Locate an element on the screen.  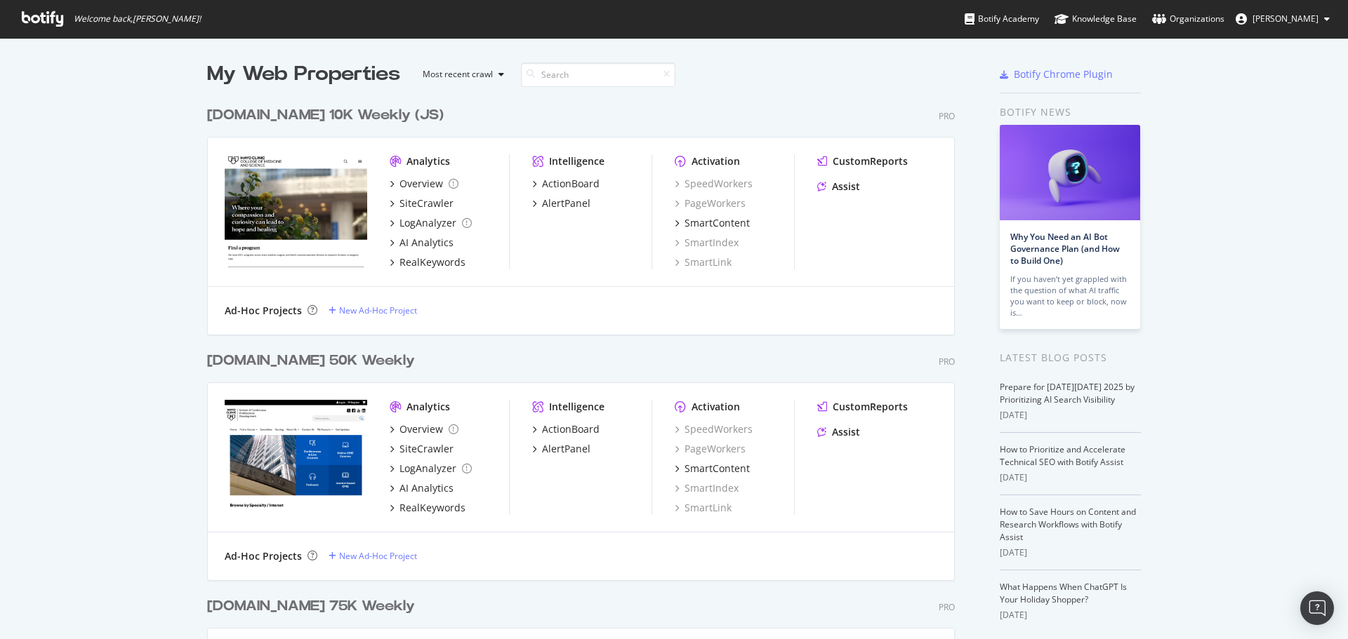
div: My Web Properties is located at coordinates (303, 74).